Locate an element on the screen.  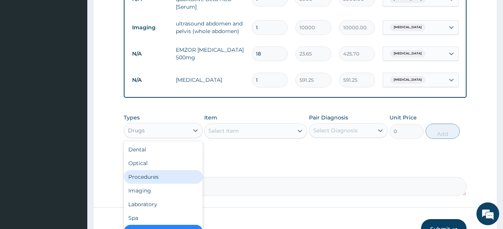
label: Comment is located at coordinates (295, 169).